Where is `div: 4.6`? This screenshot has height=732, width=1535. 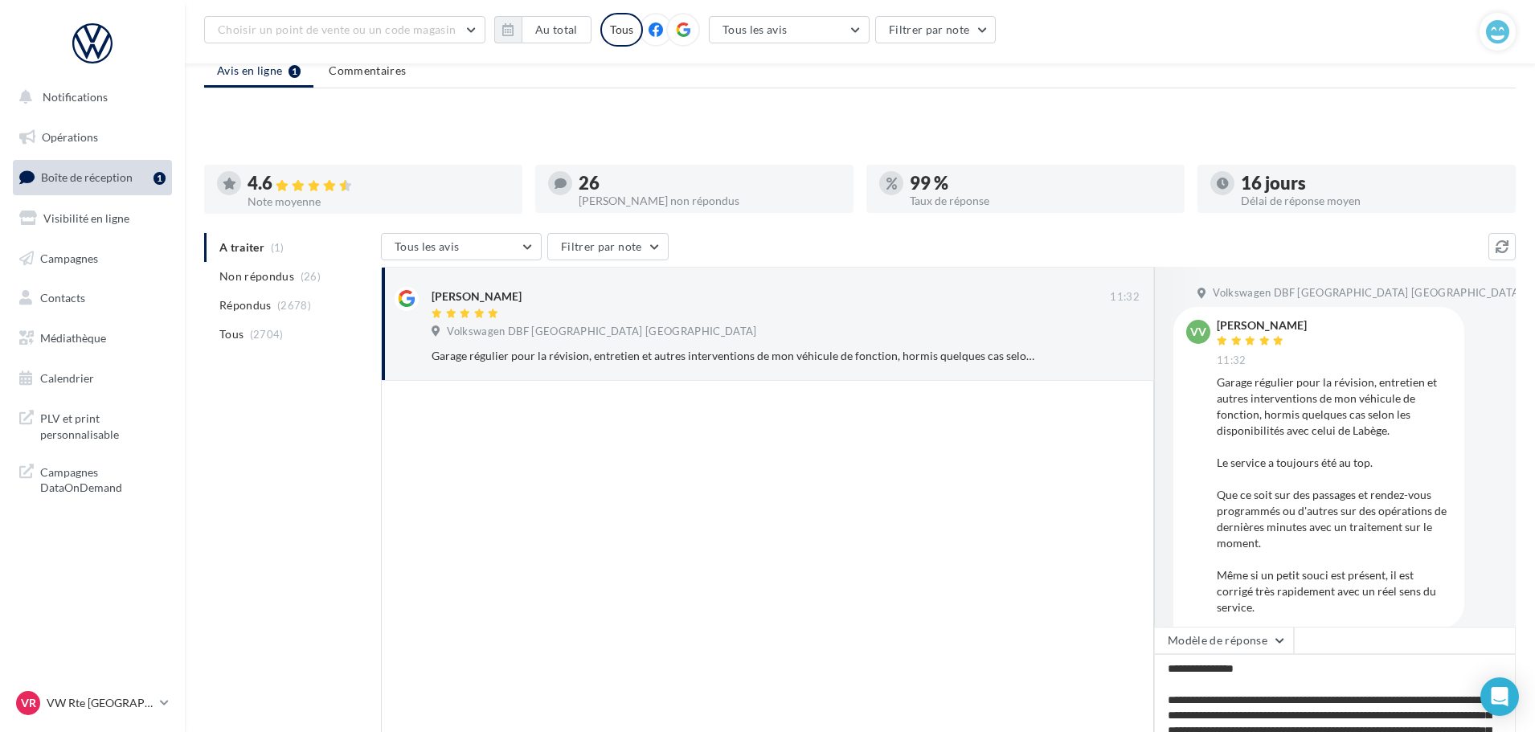
div: 4.6 is located at coordinates (379, 183).